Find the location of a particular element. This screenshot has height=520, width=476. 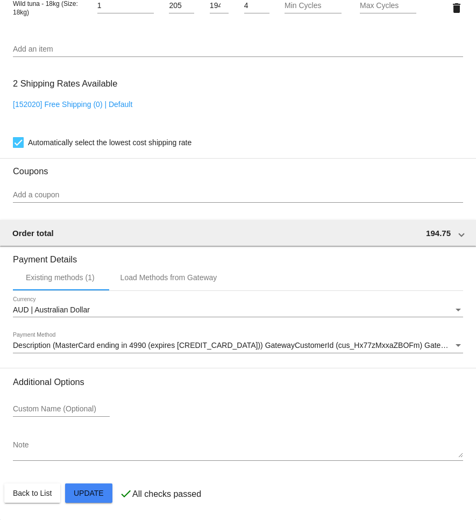

div: Load Methods from Gateway is located at coordinates (169, 278).